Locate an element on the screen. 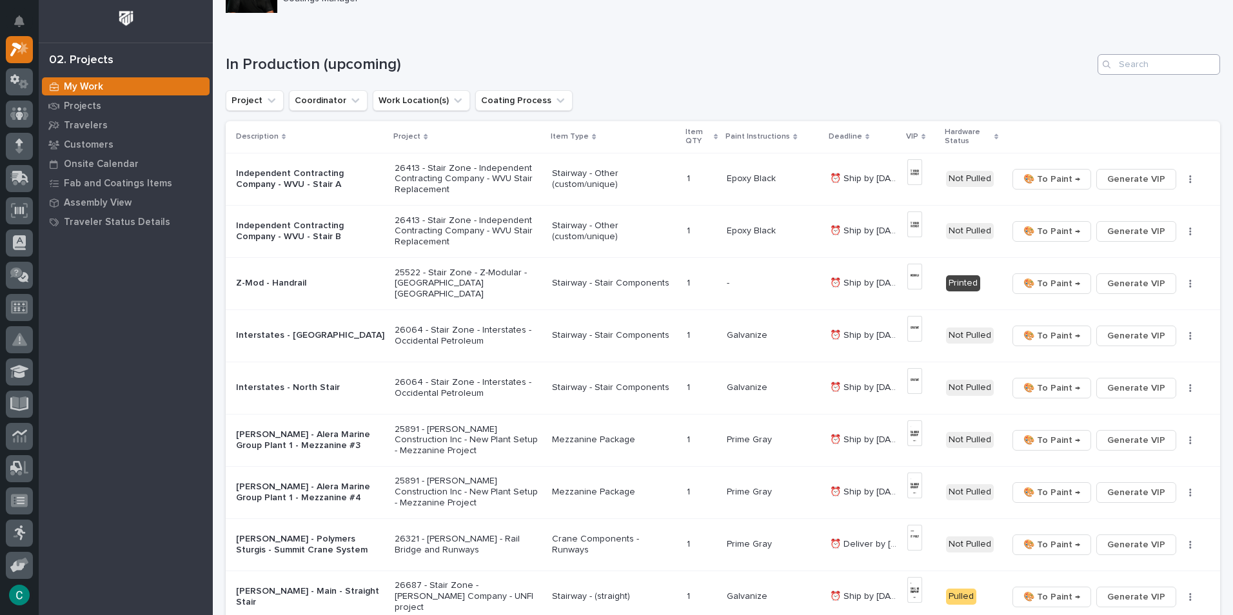 The height and width of the screenshot is (615, 1233). p: Independent Contracting Company - WVU - Stair B is located at coordinates (310, 232).